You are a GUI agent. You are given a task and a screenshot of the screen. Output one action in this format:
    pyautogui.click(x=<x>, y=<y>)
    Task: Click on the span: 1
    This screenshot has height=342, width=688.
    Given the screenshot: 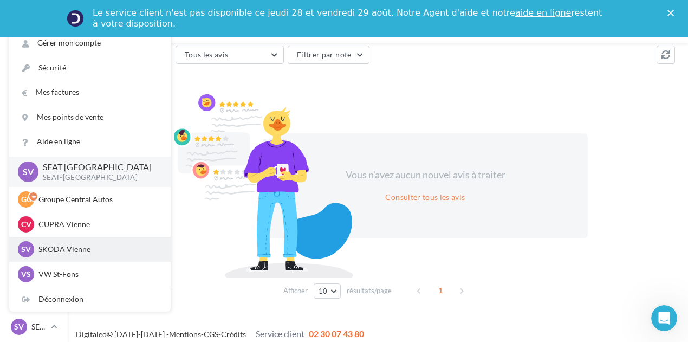 What is the action you would take?
    pyautogui.click(x=440, y=290)
    